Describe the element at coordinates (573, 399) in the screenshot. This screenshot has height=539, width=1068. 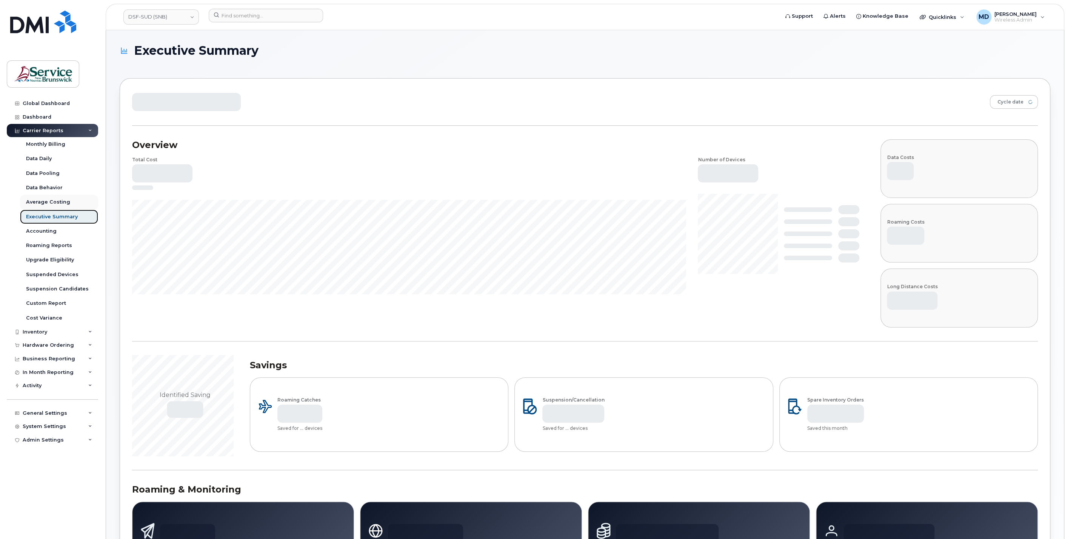
I see `h4: Suspension/Cancellation` at that location.